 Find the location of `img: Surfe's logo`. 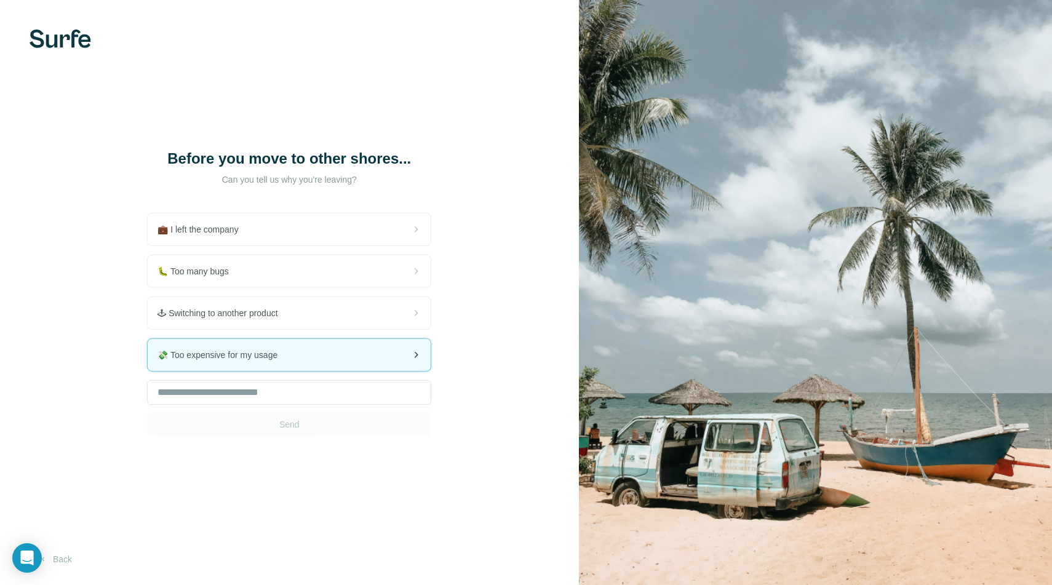

img: Surfe's logo is located at coordinates (60, 39).